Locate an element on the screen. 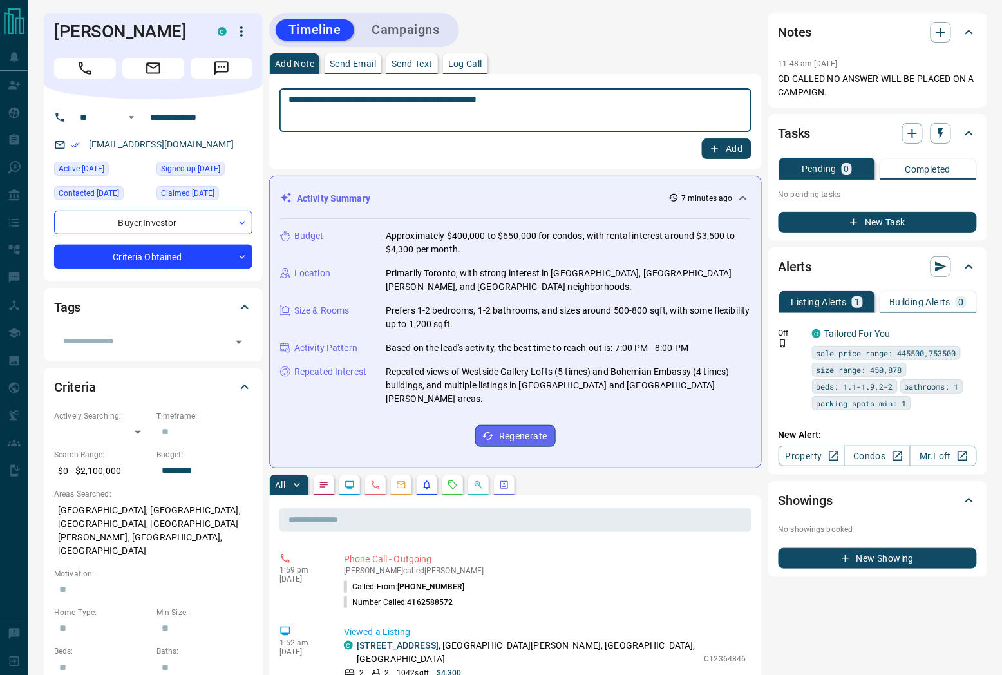 This screenshot has height=675, width=1002. p: Motivation: is located at coordinates (153, 574).